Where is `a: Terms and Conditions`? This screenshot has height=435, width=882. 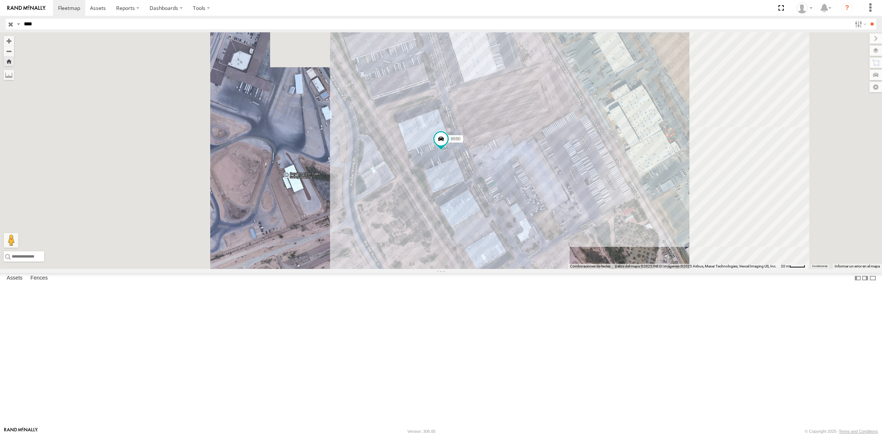 a: Terms and Conditions is located at coordinates (858, 431).